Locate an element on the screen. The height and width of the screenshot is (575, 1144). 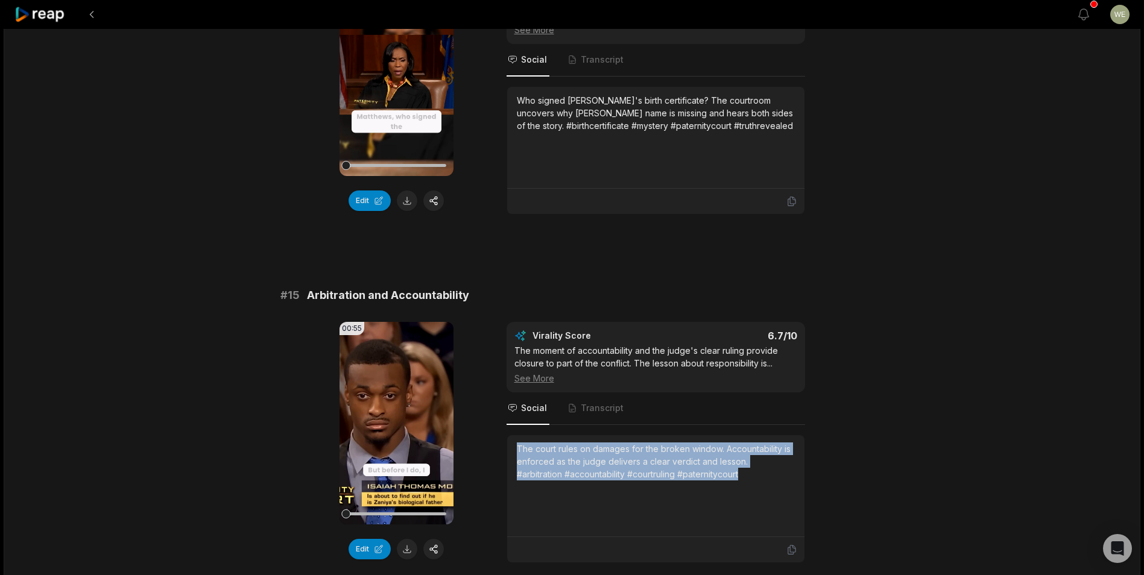
div: 6.7 /10 is located at coordinates (732, 336).